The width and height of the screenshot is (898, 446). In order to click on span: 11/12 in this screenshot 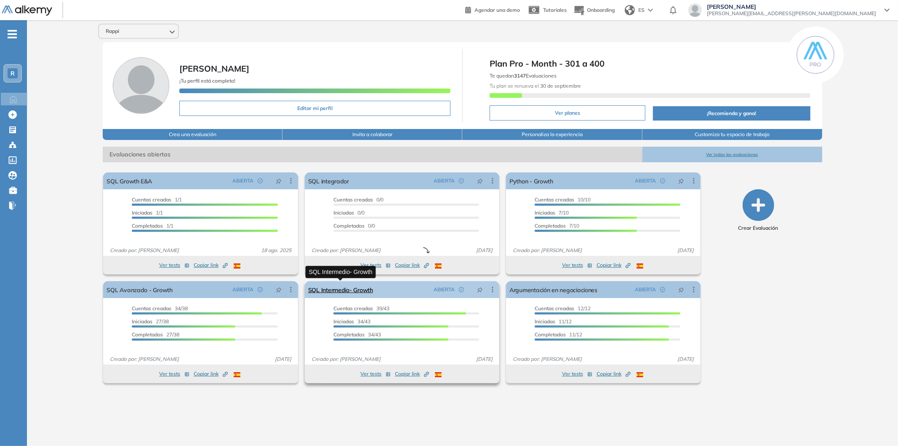, I will do `click(553, 321)`.